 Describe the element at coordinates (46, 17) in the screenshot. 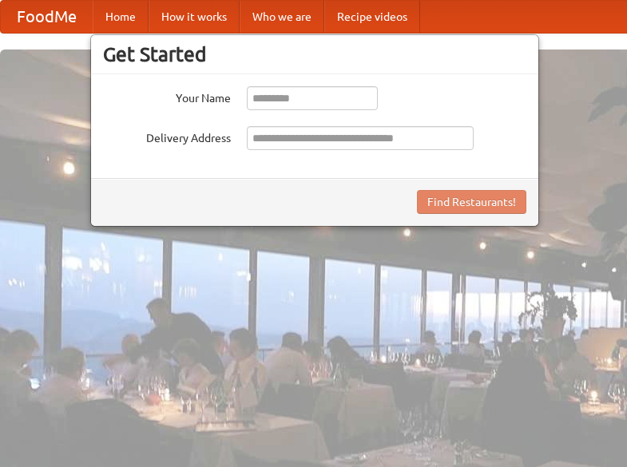

I see `a: FoodMe` at that location.